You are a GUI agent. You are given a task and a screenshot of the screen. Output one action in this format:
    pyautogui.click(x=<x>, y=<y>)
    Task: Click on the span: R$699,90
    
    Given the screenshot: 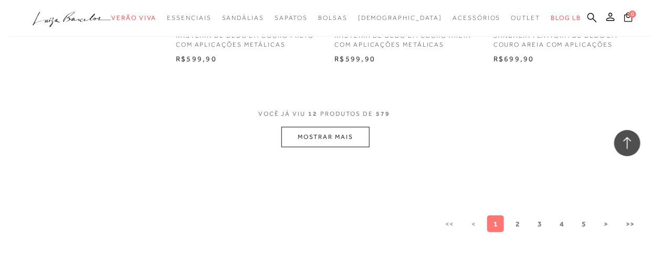 What is the action you would take?
    pyautogui.click(x=514, y=59)
    